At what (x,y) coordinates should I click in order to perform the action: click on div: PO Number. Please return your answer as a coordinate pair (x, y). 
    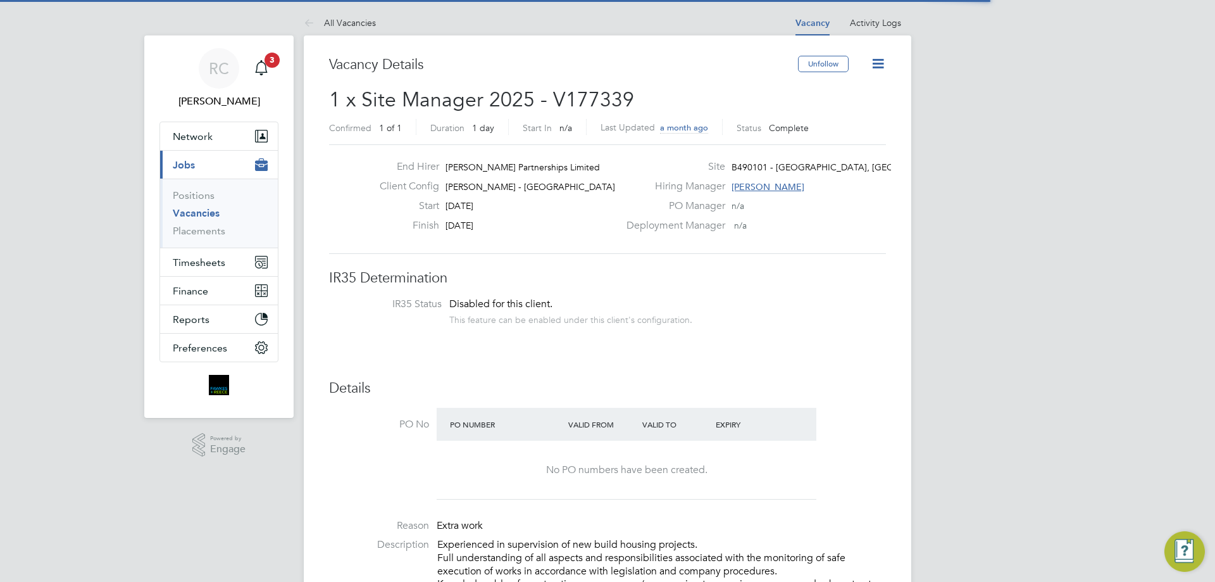
    Looking at the image, I should click on (506, 424).